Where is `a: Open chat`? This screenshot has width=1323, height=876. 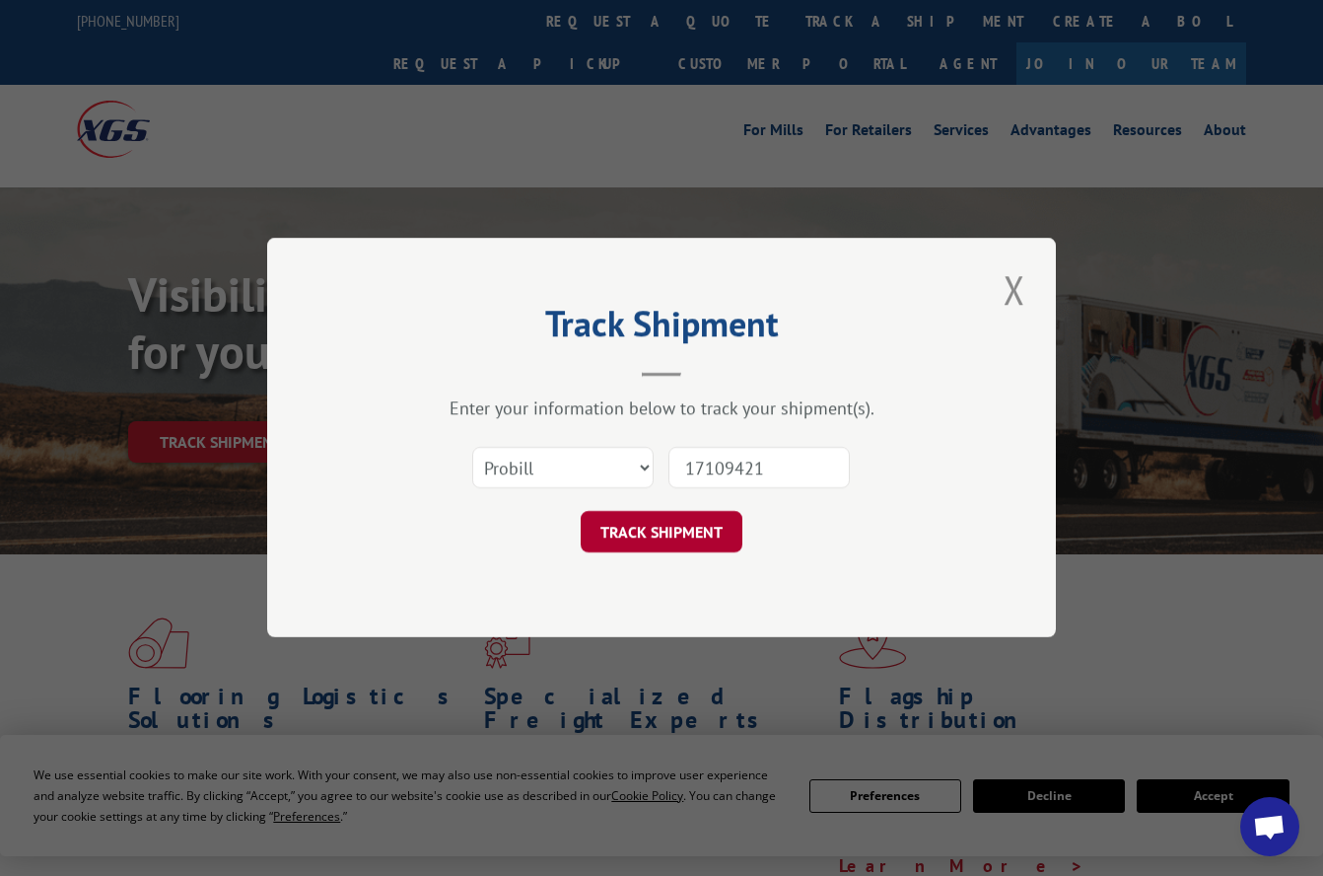
a: Open chat is located at coordinates (1270, 826).